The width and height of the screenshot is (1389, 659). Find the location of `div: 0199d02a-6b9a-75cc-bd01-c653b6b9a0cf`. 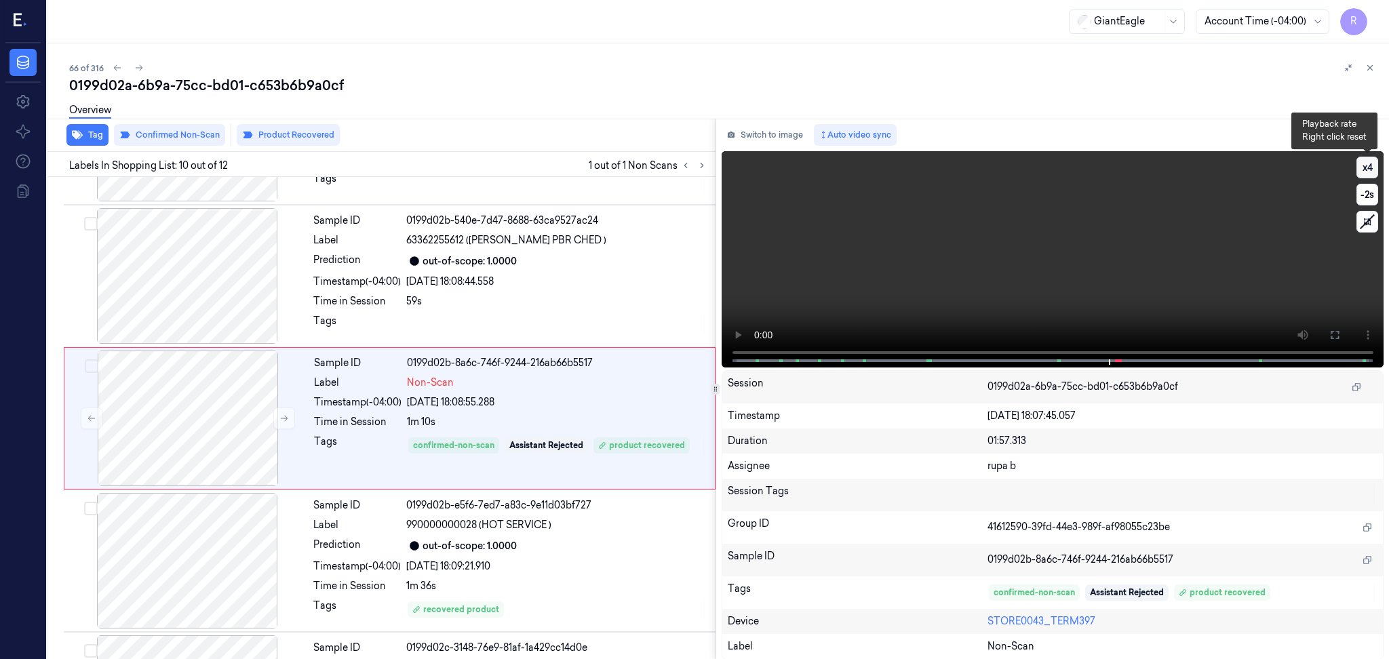

div: 0199d02a-6b9a-75cc-bd01-c653b6b9a0cf is located at coordinates (724, 85).